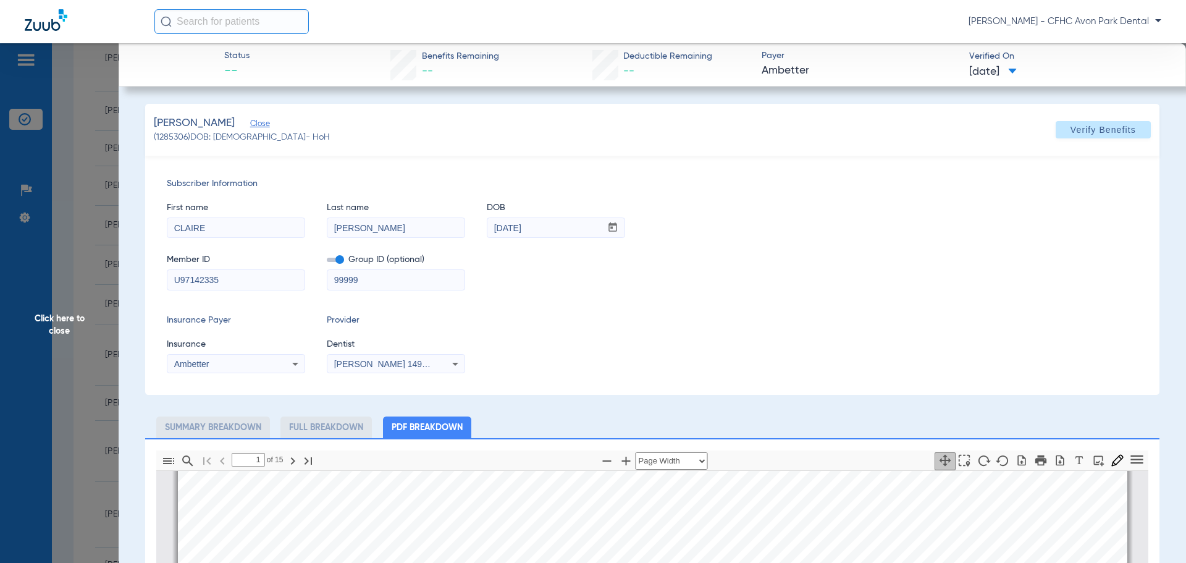 This screenshot has width=1186, height=563. What do you see at coordinates (187, 465) in the screenshot?
I see `pdf-shy-button: Find in Document` at bounding box center [187, 465].